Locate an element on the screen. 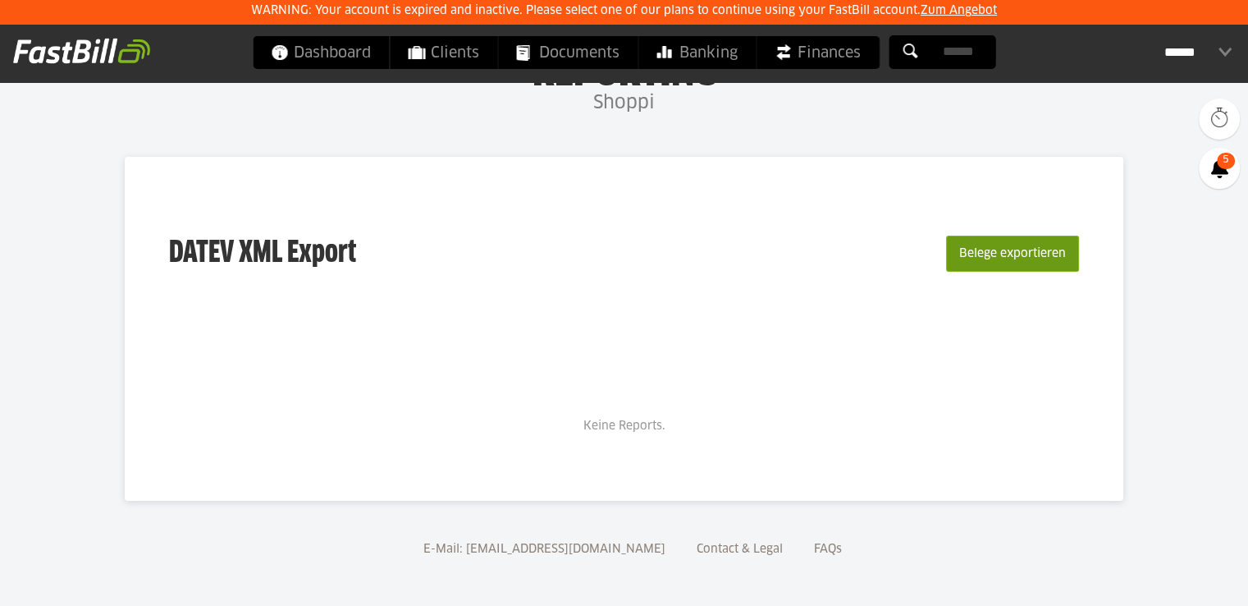 The height and width of the screenshot is (606, 1248). span: Keine Reports. is located at coordinates (624, 426).